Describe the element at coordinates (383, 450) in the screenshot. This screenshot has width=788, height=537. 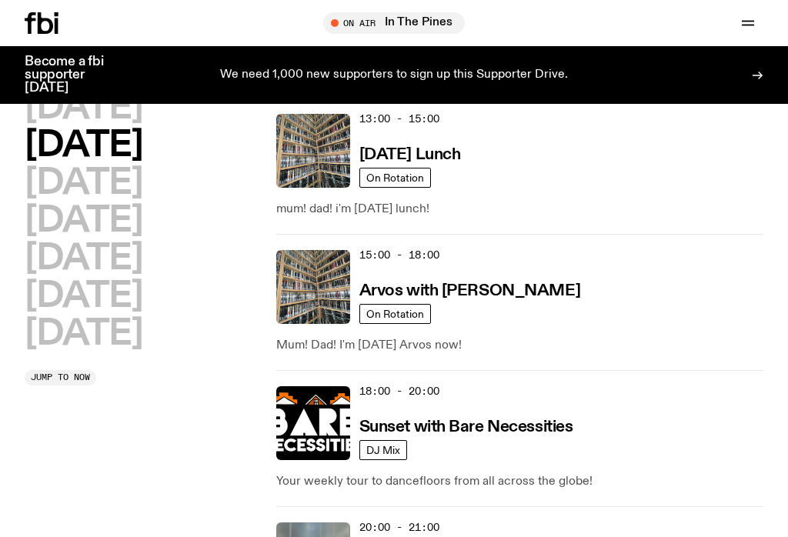
I see `a: DJ Mix` at that location.